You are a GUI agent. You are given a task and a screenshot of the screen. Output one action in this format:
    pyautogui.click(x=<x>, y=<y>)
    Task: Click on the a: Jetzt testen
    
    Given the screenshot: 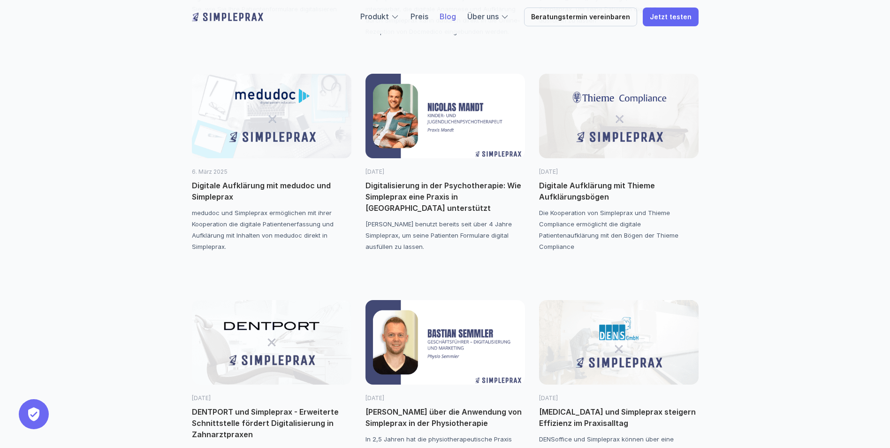 What is the action you would take?
    pyautogui.click(x=670, y=17)
    